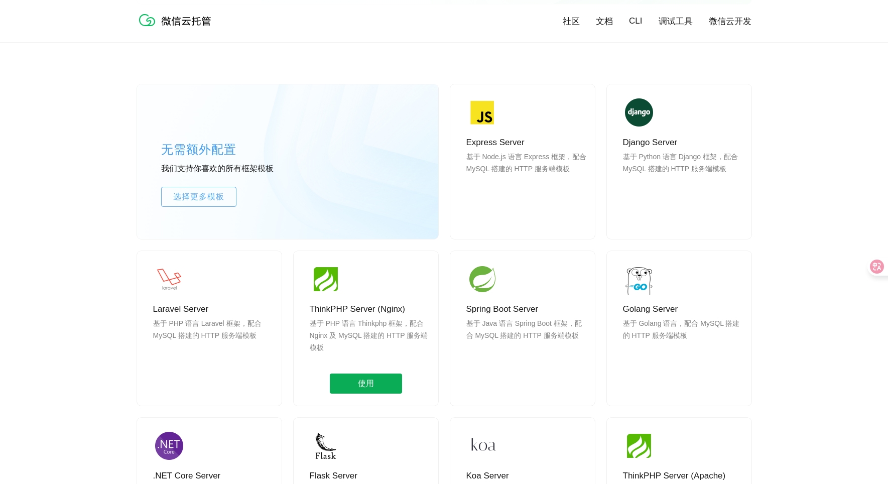 This screenshot has width=888, height=484. I want to click on span: 使用, so click(366, 384).